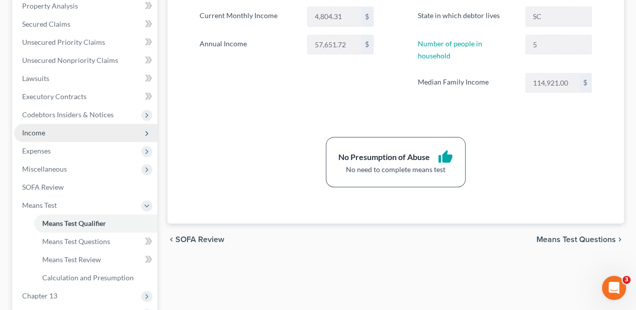 The image size is (636, 310). I want to click on a: Executory Contracts, so click(85, 97).